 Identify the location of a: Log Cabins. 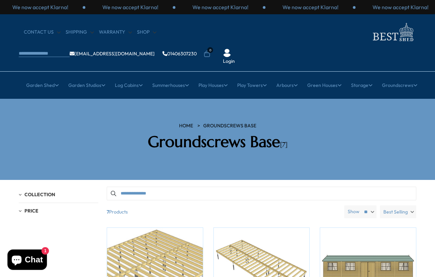
(129, 85).